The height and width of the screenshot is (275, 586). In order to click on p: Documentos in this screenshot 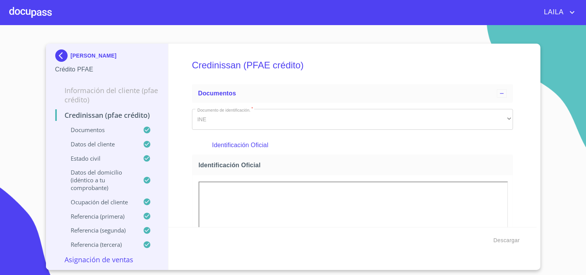, I will do `click(99, 130)`.